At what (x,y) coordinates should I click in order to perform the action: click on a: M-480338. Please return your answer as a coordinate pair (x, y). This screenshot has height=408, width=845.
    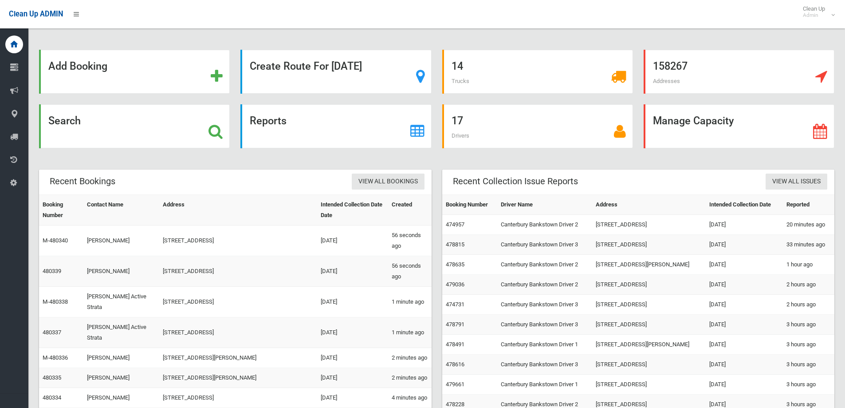
    Looking at the image, I should click on (55, 301).